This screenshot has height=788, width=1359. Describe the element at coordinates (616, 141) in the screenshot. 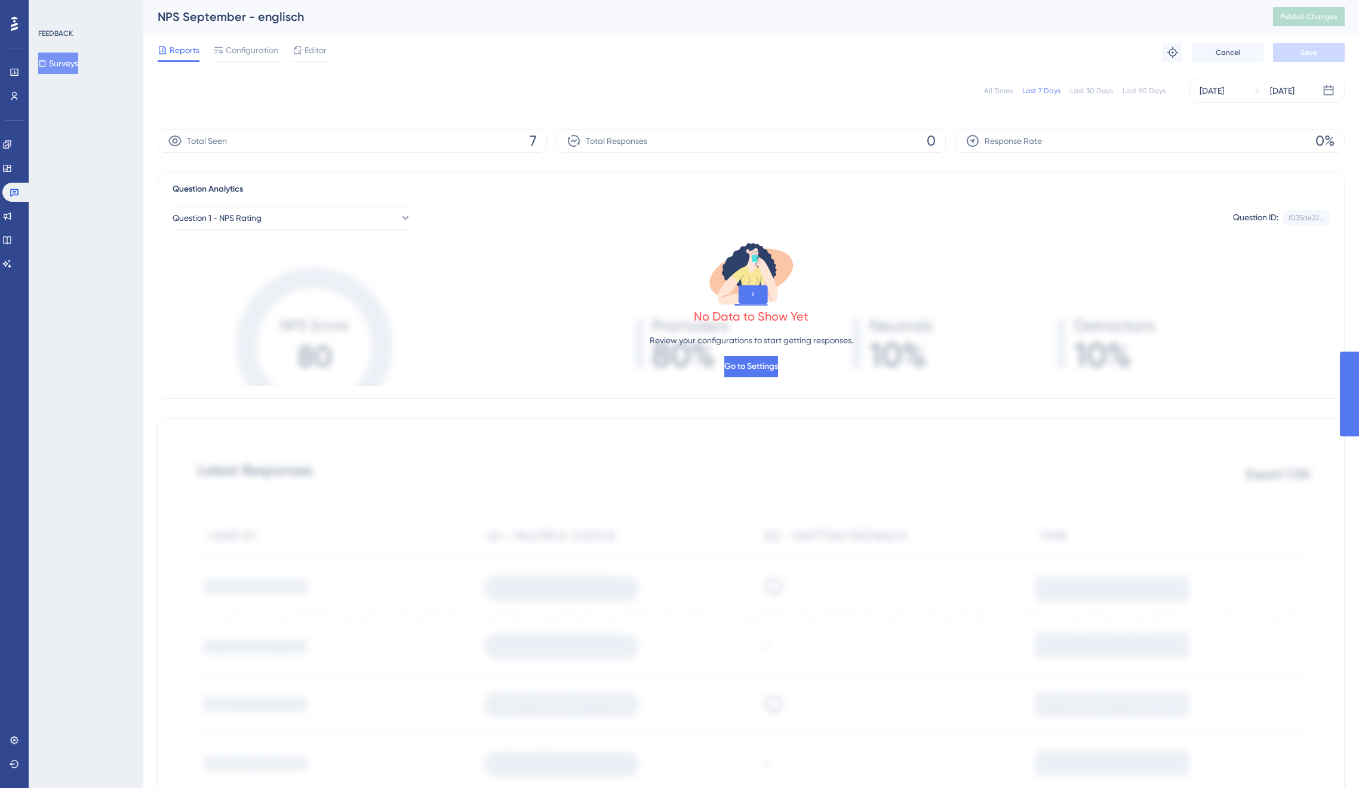

I see `span: Total Responses` at that location.